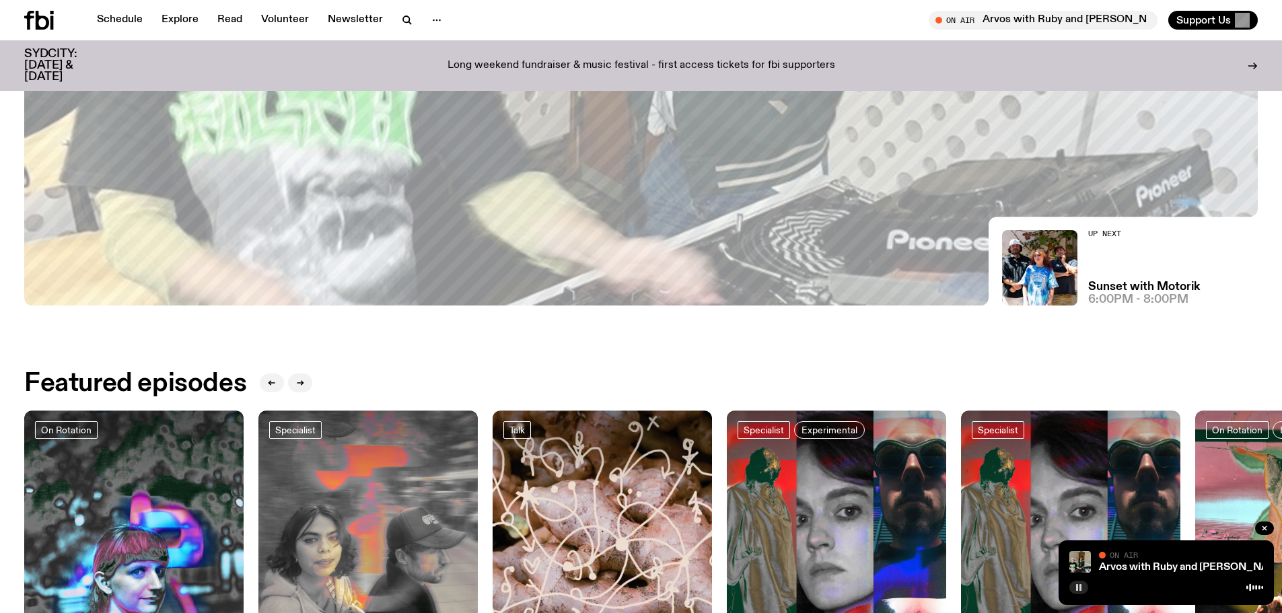 The height and width of the screenshot is (613, 1282). Describe the element at coordinates (829, 430) in the screenshot. I see `a: Experimental` at that location.